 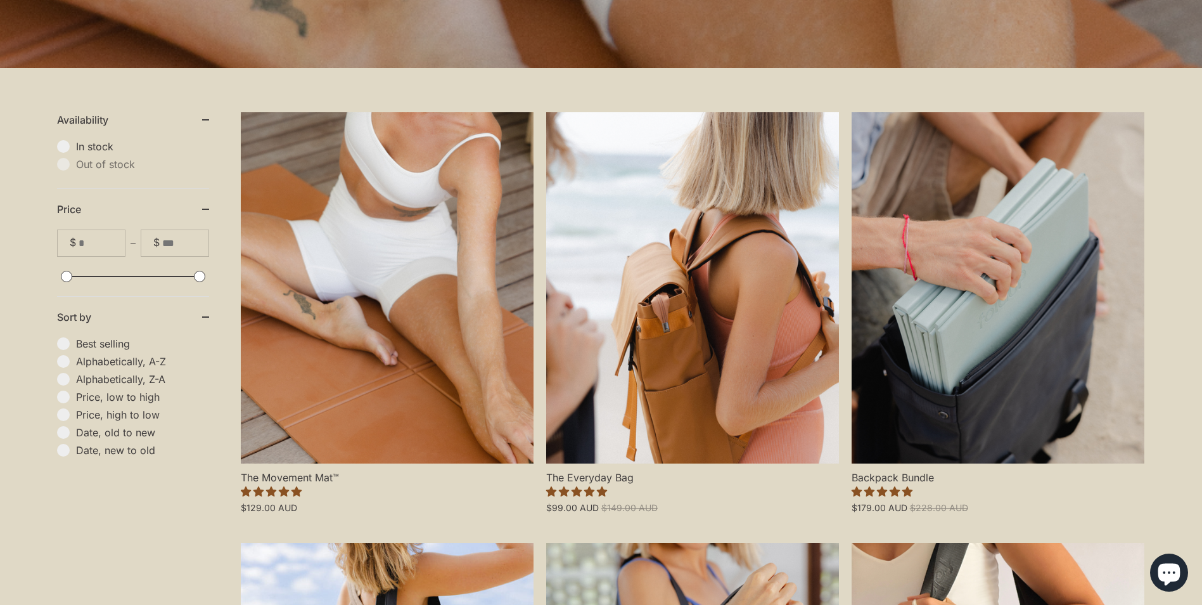 What do you see at coordinates (939, 507) in the screenshot?
I see `span: $228.00 AUD` at bounding box center [939, 507].